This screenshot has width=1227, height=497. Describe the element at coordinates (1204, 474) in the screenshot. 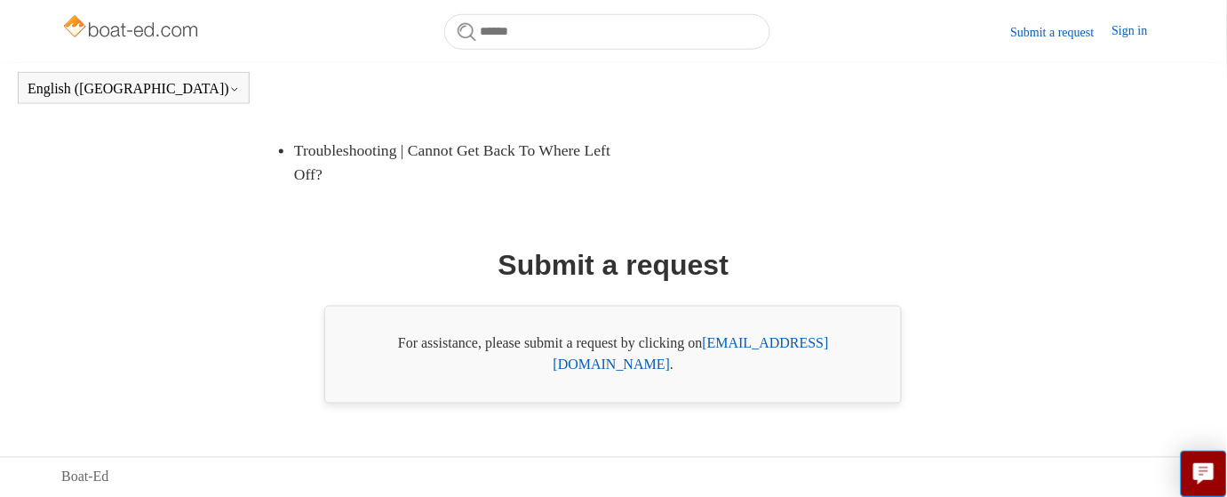

I see `div: Live chat` at that location.